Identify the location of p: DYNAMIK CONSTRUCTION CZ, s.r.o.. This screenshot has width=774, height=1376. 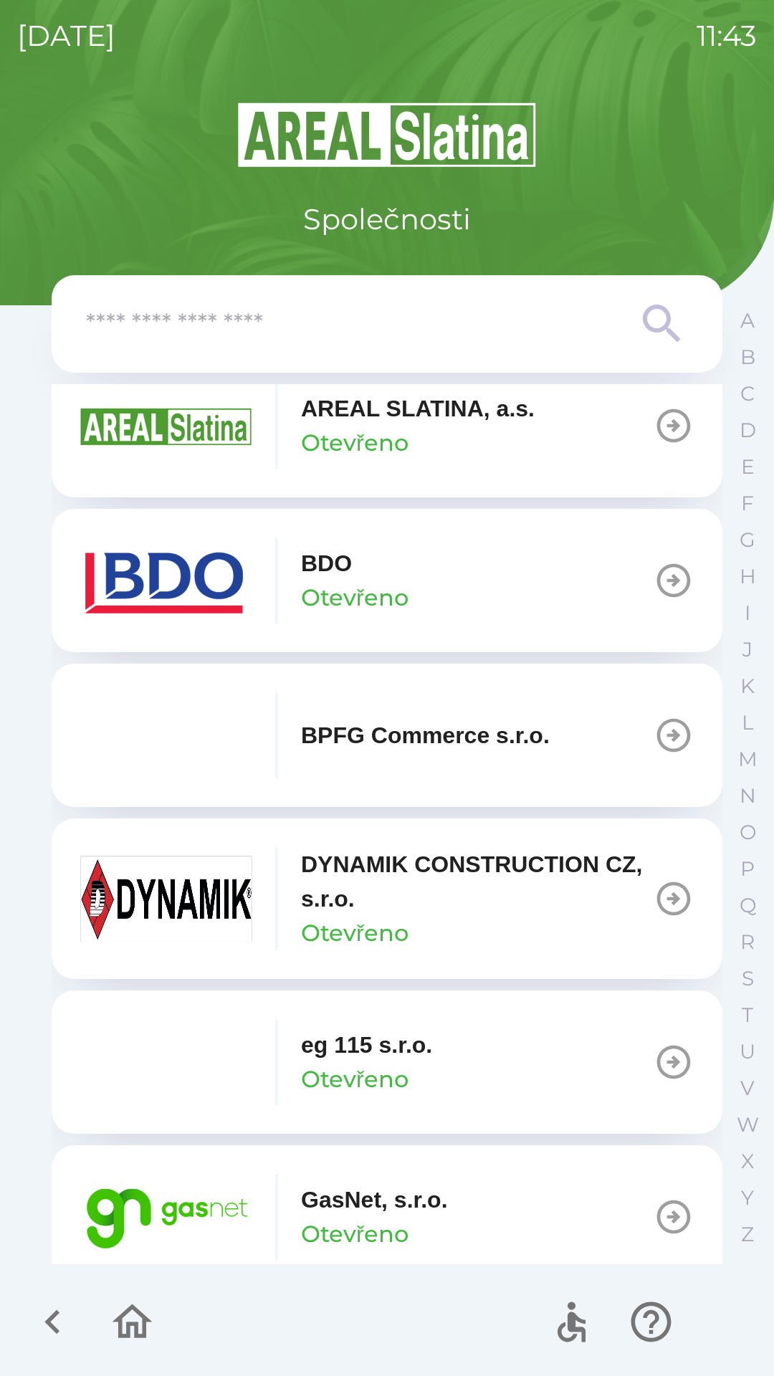
(477, 881).